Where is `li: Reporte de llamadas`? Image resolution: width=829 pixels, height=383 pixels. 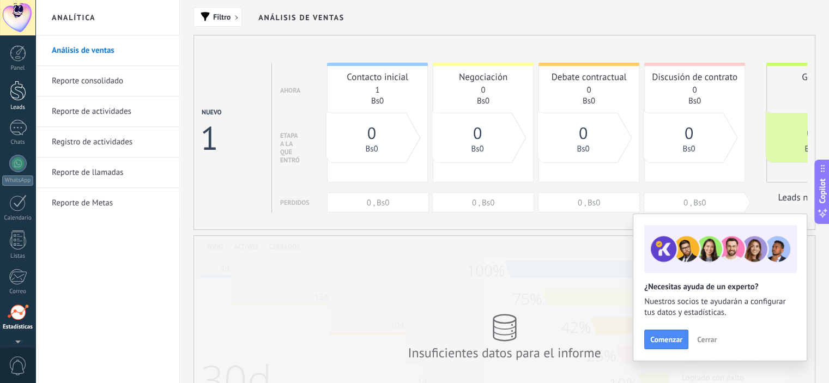 li: Reporte de llamadas is located at coordinates (107, 173).